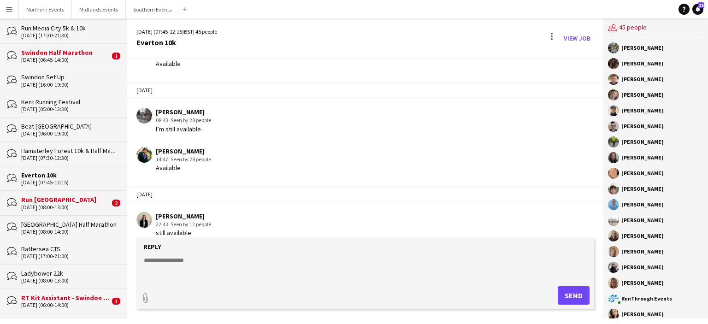 This screenshot has width=708, height=324. I want to click on label: Reply, so click(152, 247).